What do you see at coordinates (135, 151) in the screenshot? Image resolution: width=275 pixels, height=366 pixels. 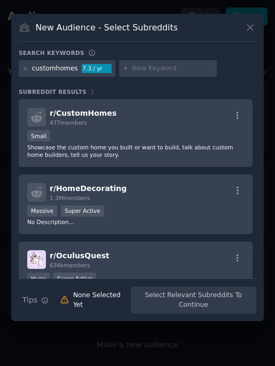 I see `p: Showcase the custom home you built or want to build, talk about custom home builders, tell us you...` at bounding box center [135, 151].